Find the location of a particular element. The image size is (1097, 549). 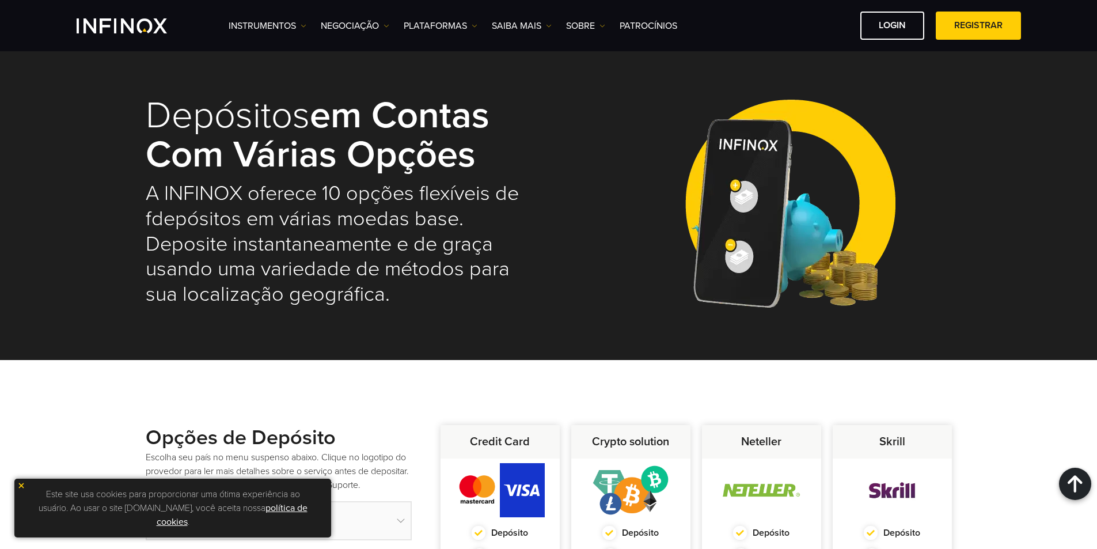

a: Instrumentos is located at coordinates (267, 26).